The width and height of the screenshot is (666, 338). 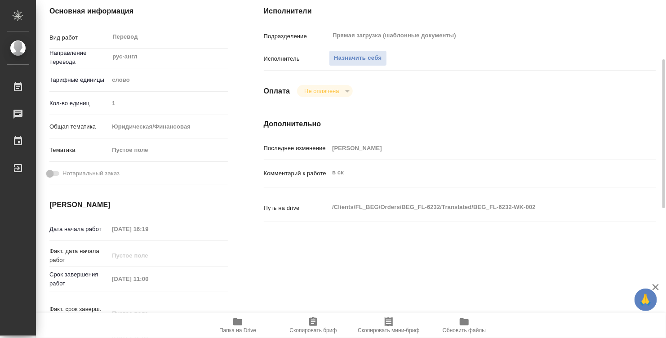 What do you see at coordinates (79, 314) in the screenshot?
I see `p: Факт. срок заверш. работ` at bounding box center [79, 314].